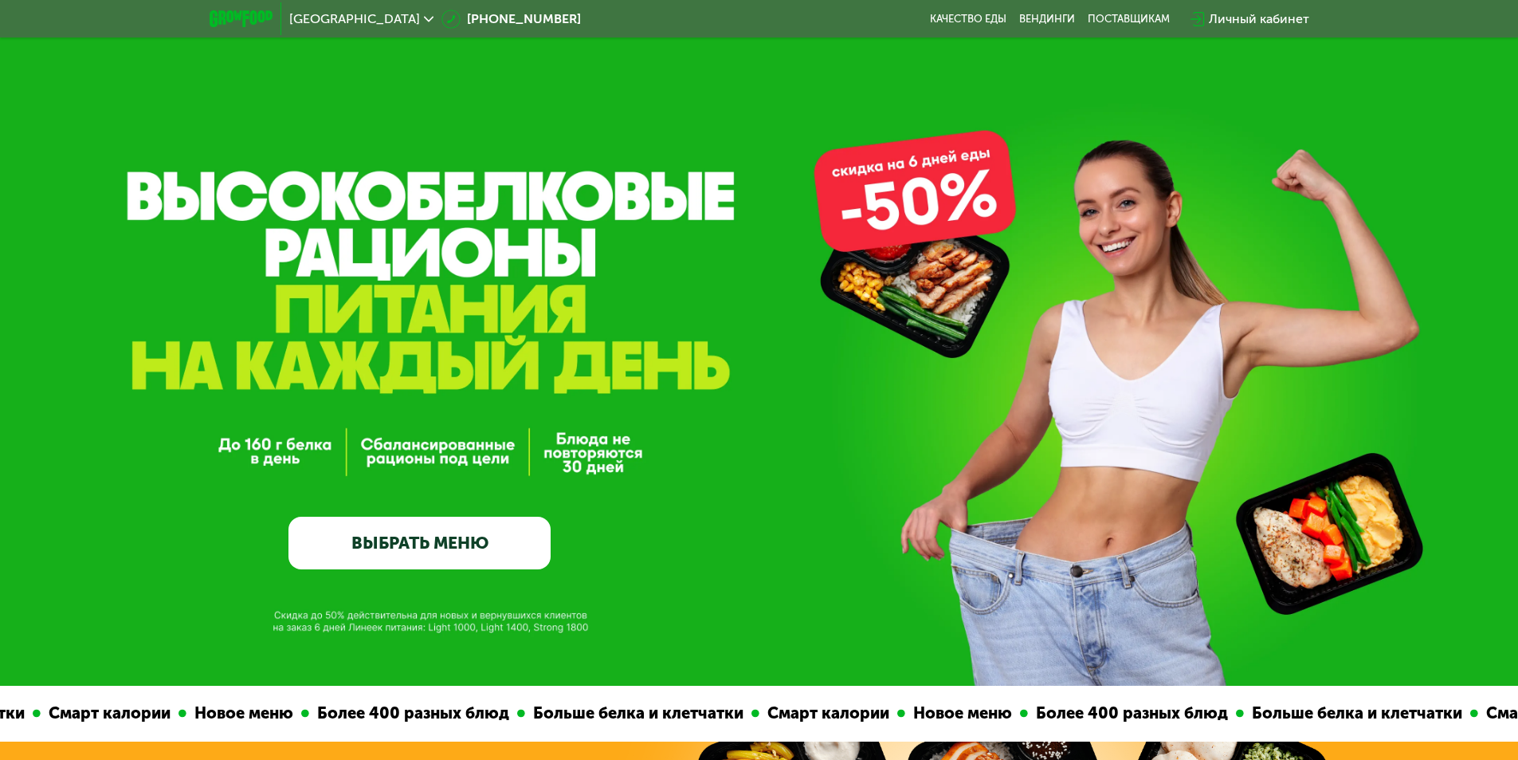 This screenshot has width=1518, height=760. I want to click on div: поставщикам, so click(1129, 19).